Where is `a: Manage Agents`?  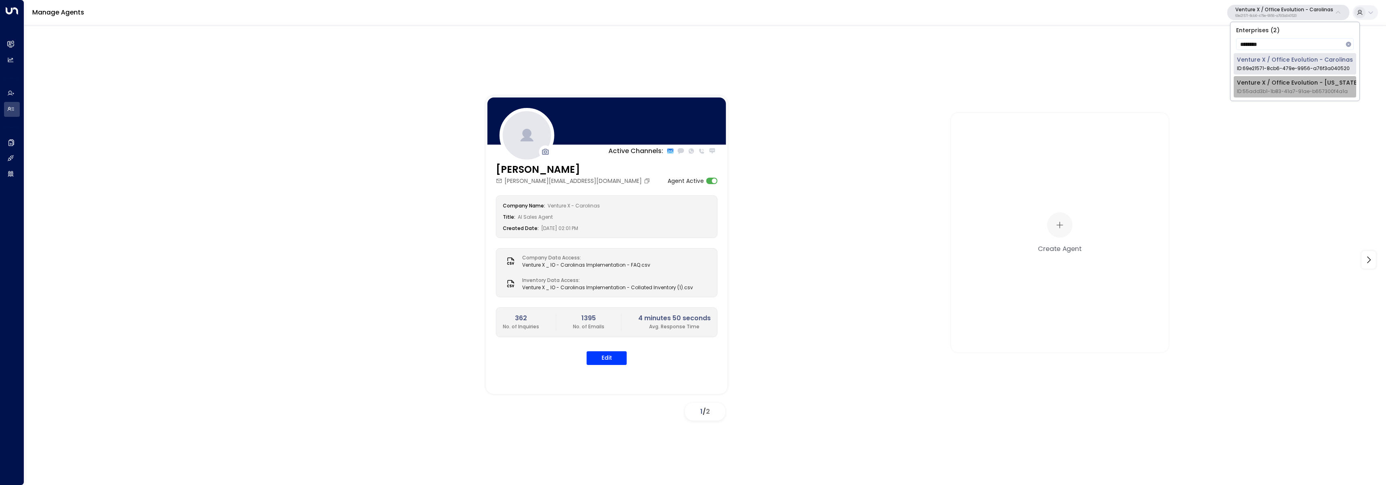 a: Manage Agents is located at coordinates (58, 12).